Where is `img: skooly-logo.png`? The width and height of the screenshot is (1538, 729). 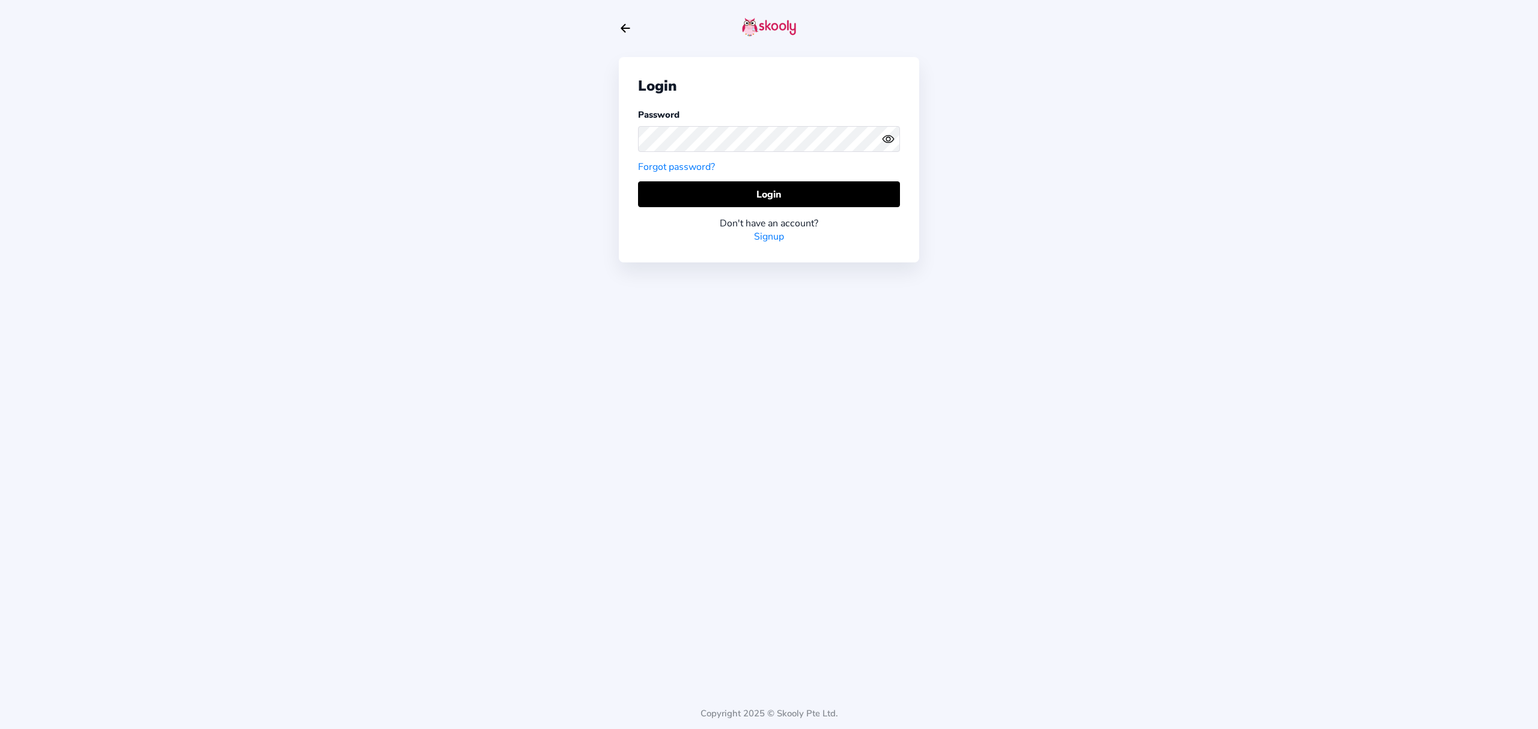 img: skooly-logo.png is located at coordinates (769, 27).